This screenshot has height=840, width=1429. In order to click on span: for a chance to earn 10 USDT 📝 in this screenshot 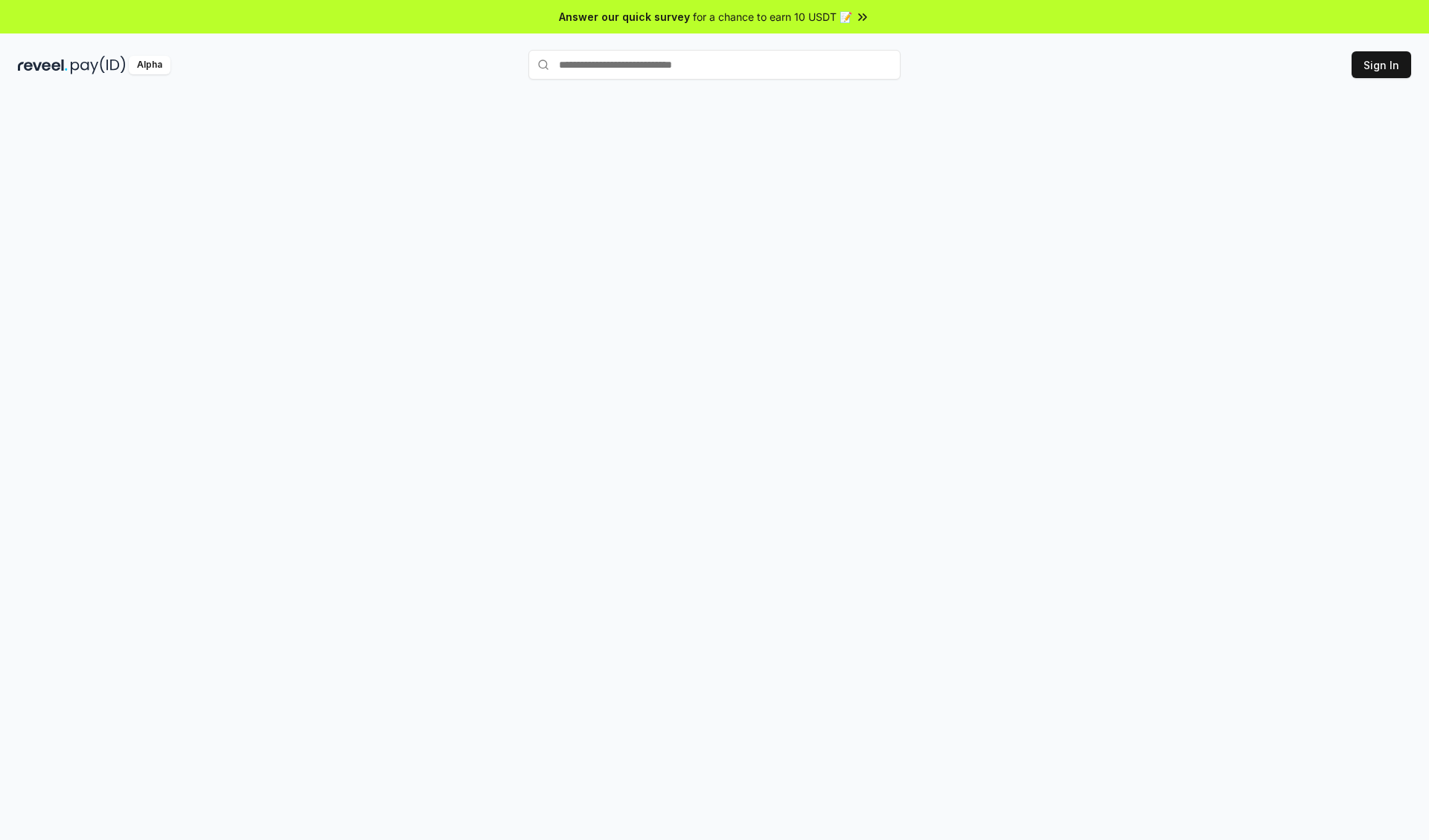, I will do `click(772, 17)`.